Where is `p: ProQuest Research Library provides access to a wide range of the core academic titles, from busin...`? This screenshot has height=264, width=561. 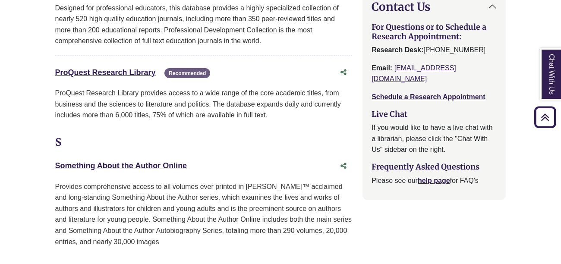
p: ProQuest Research Library provides access to a wide range of the core academic titles, from busin... is located at coordinates (204, 104).